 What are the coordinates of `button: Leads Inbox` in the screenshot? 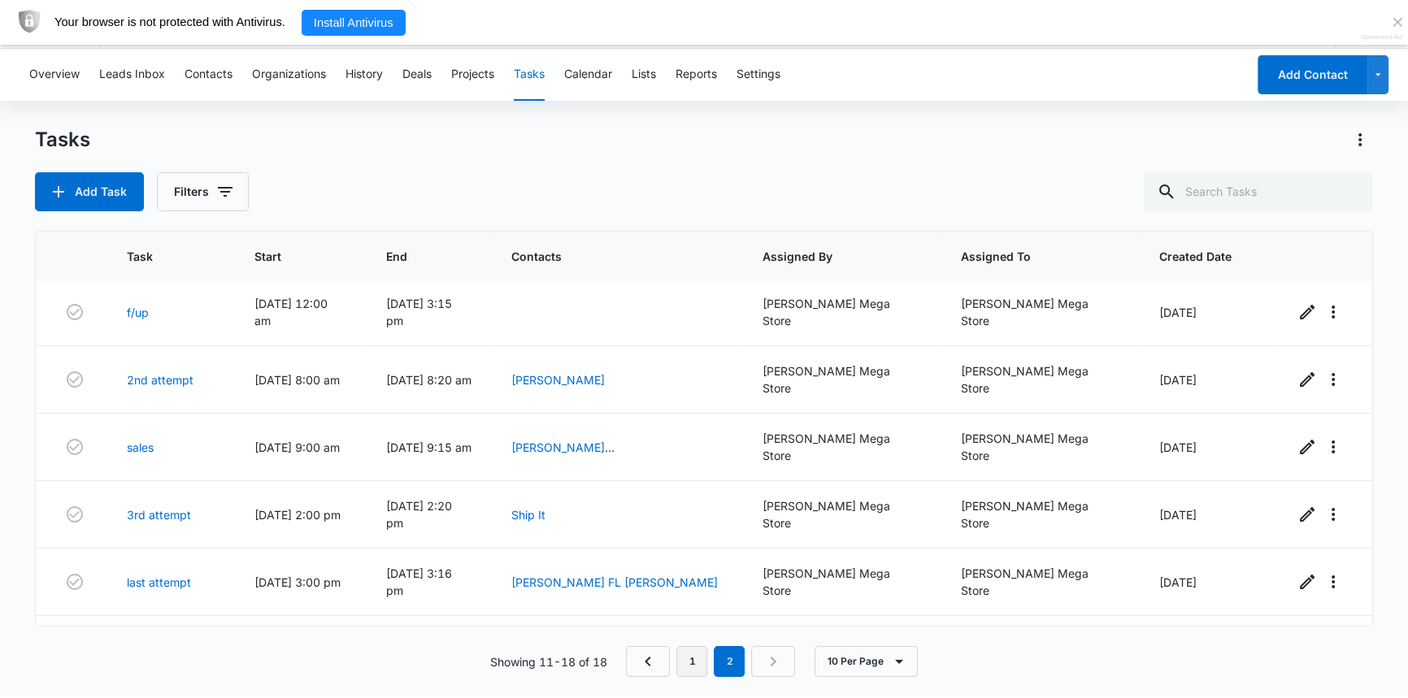 It's located at (132, 75).